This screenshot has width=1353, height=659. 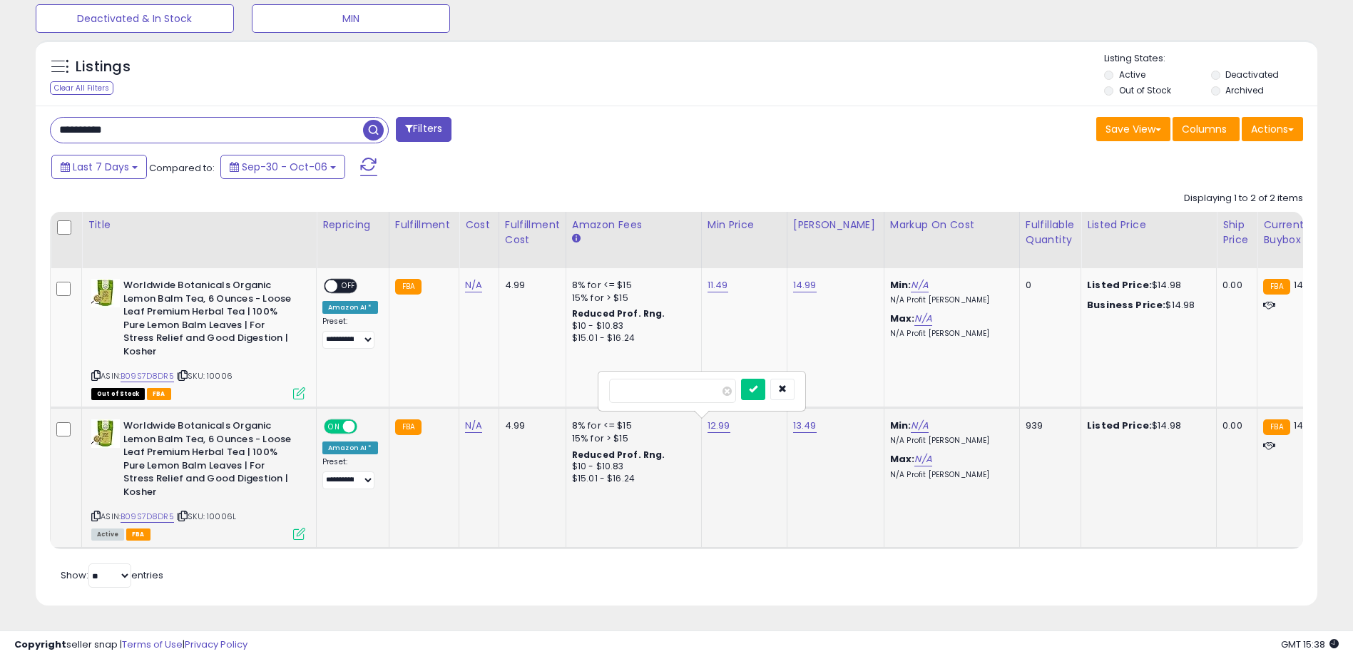 I want to click on div: Fulfillable Quantity, so click(x=1050, y=233).